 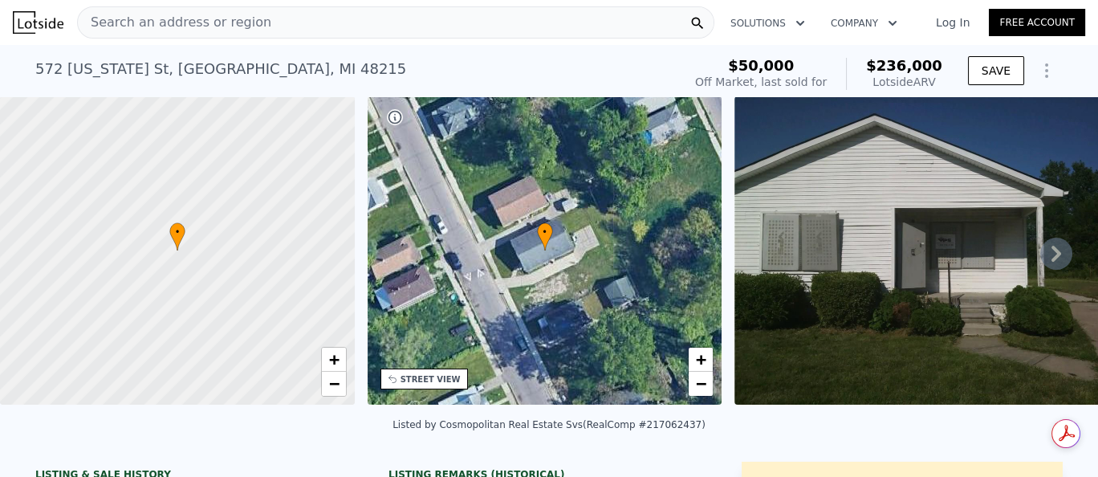 I want to click on button: Company, so click(x=864, y=23).